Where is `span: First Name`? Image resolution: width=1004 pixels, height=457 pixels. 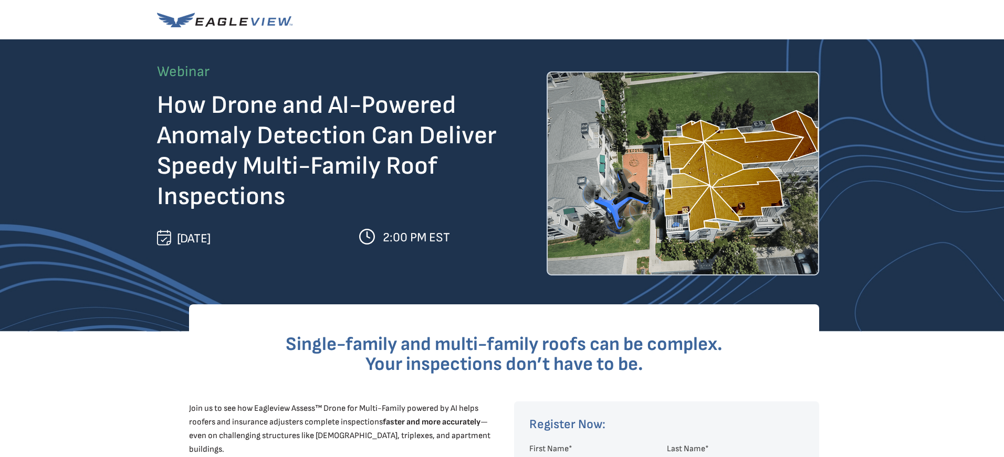 span: First Name is located at coordinates (549, 449).